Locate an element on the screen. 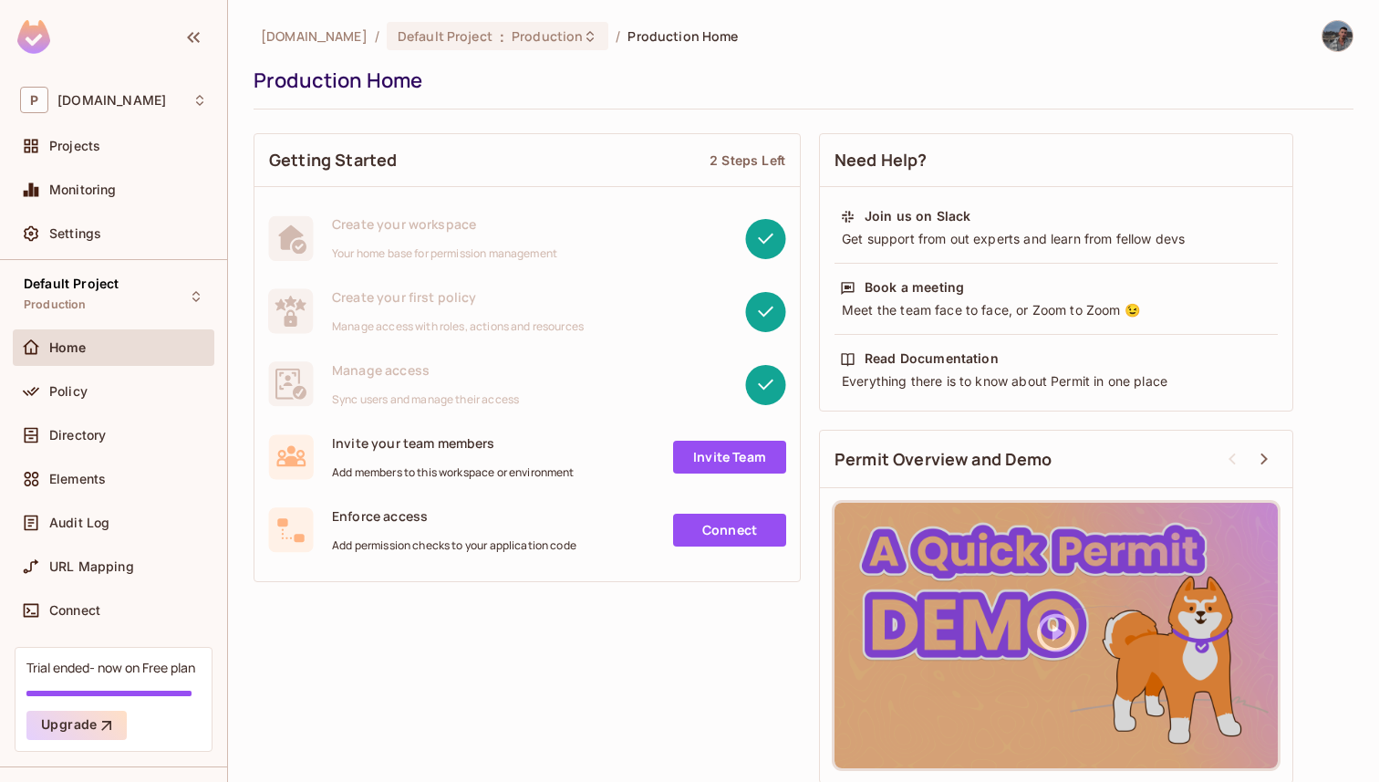 This screenshot has height=782, width=1379. span: Settings is located at coordinates (75, 233).